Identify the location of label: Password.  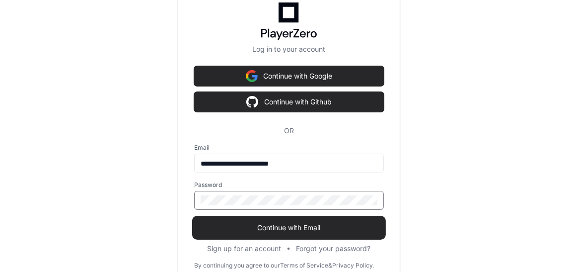
(289, 185).